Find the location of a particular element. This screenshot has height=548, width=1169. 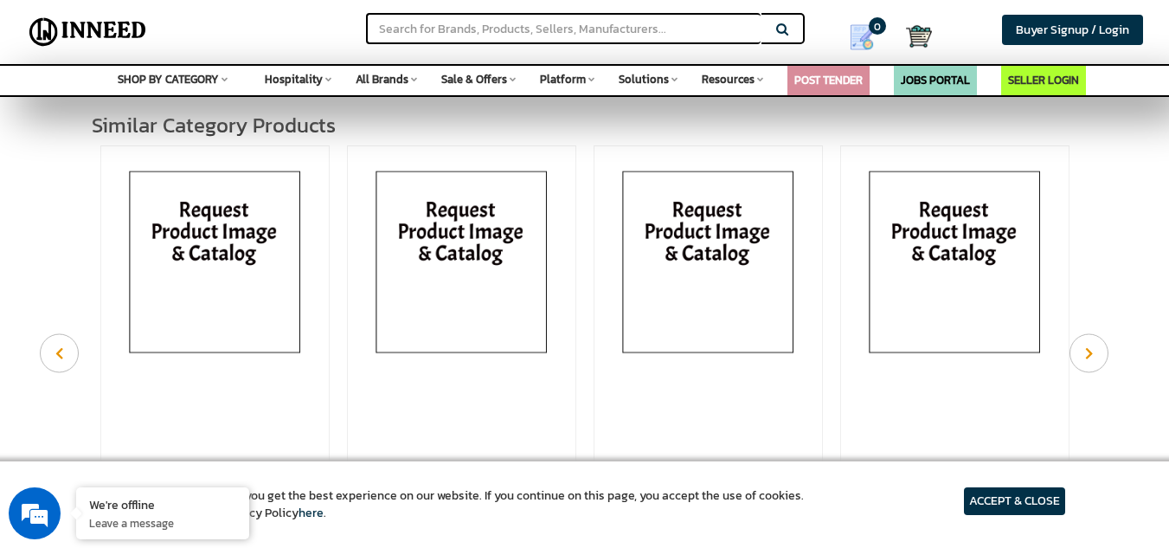

span: Platform is located at coordinates (563, 79).